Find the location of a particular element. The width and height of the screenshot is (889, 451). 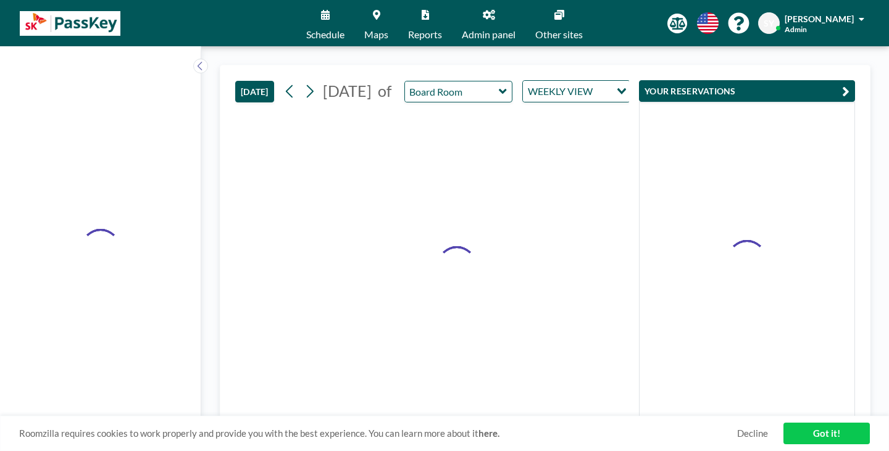

span: SY is located at coordinates (769, 23).